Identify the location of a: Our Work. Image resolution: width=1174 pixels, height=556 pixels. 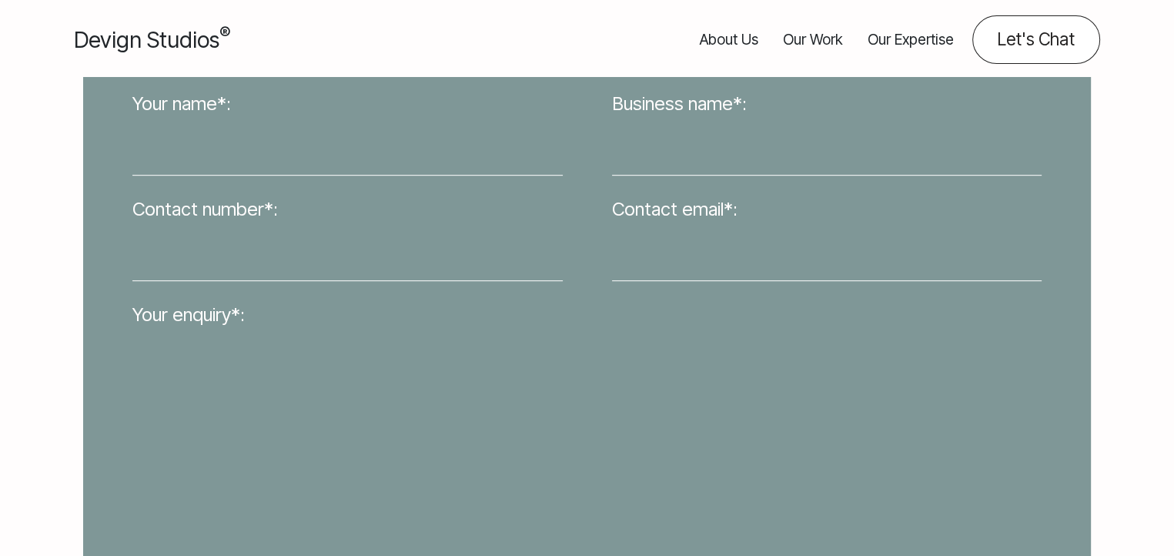
(813, 39).